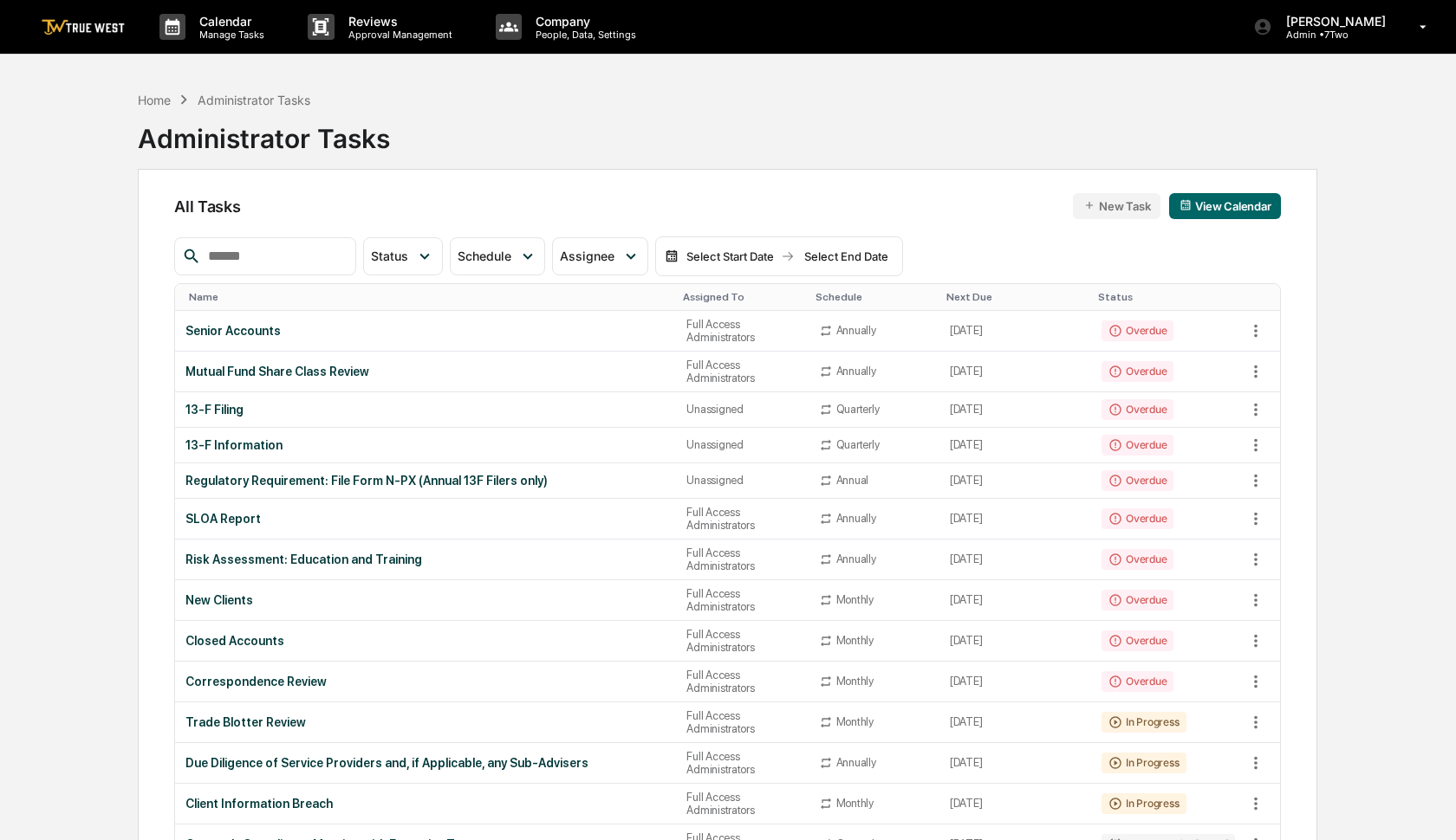 Image resolution: width=1456 pixels, height=840 pixels. What do you see at coordinates (207, 206) in the screenshot?
I see `span: All Tasks` at bounding box center [207, 206].